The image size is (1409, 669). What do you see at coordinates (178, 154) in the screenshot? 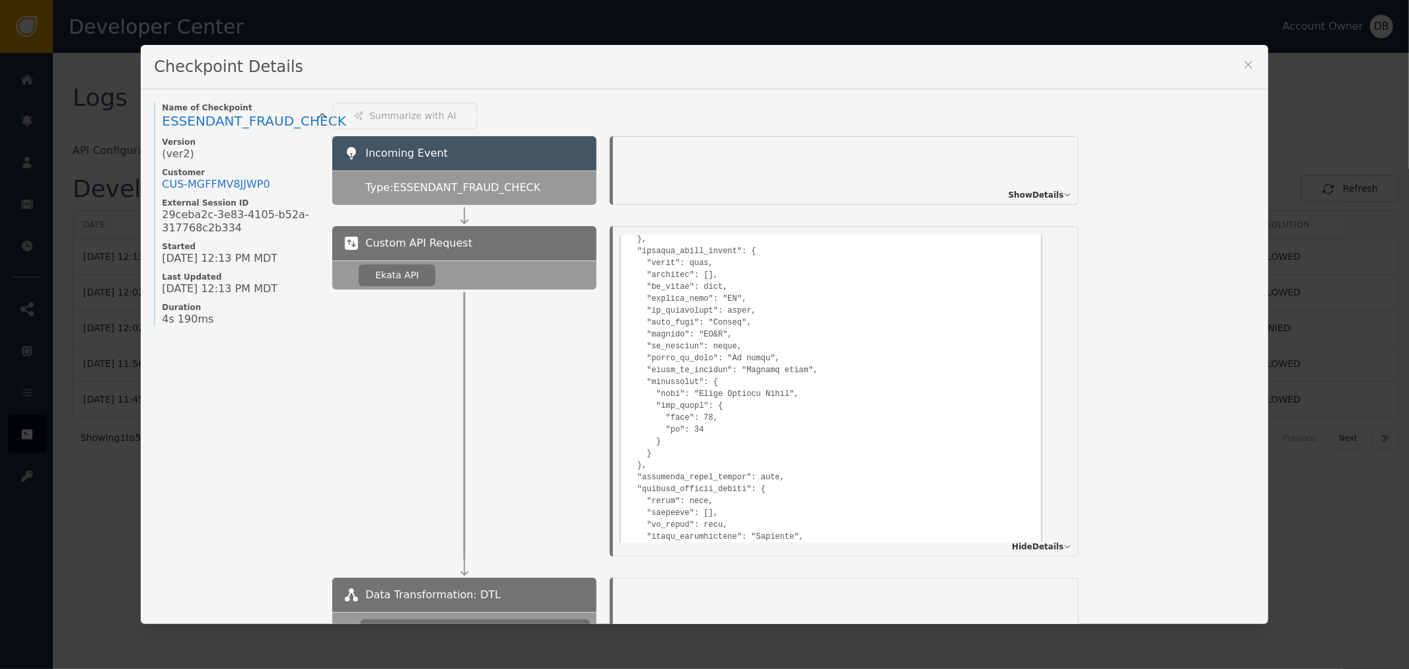
I see `span: (ver 2 )` at bounding box center [178, 154].